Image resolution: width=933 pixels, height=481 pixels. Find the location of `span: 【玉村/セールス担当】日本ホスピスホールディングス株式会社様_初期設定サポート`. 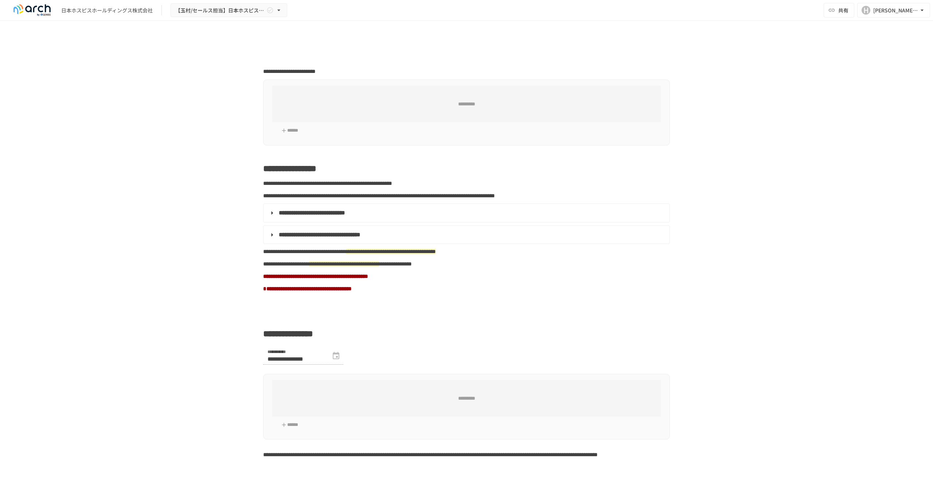

span: 【玉村/セールス担当】日本ホスピスホールディングス株式会社様_初期設定サポート is located at coordinates (220, 10).